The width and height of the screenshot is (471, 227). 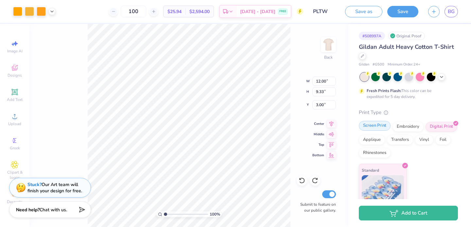 What do you see at coordinates (28, 209) in the screenshot?
I see `strong: Need help?` at bounding box center [28, 209].